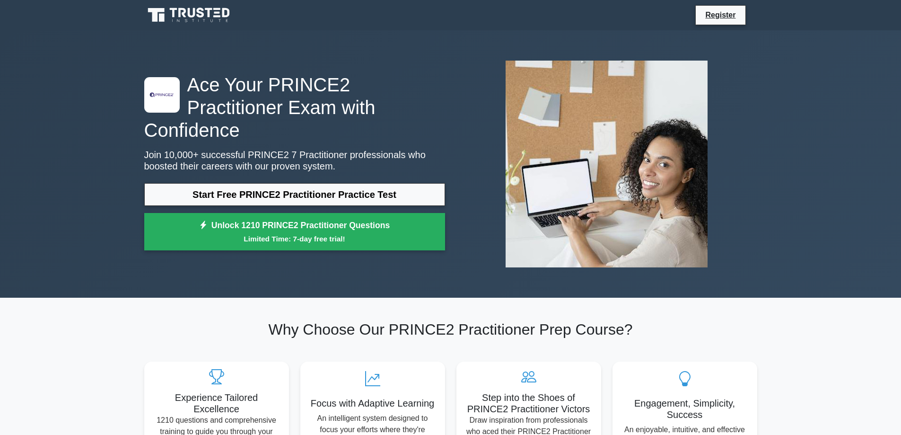  What do you see at coordinates (529, 403) in the screenshot?
I see `h5: Step into the Shoes of PRINCE2 Practitioner Victors` at bounding box center [529, 403].